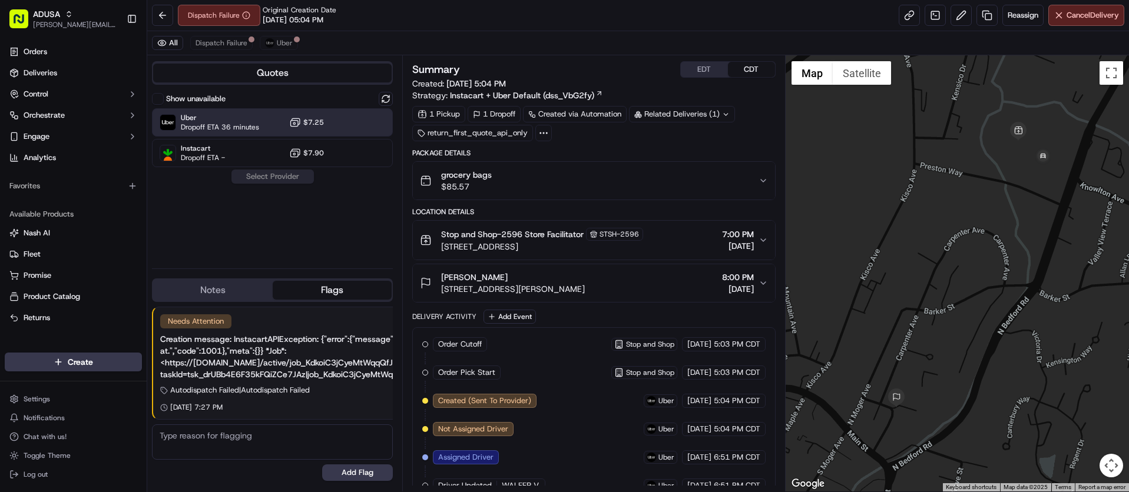  I want to click on span: Map data ©2025, so click(1025, 487).